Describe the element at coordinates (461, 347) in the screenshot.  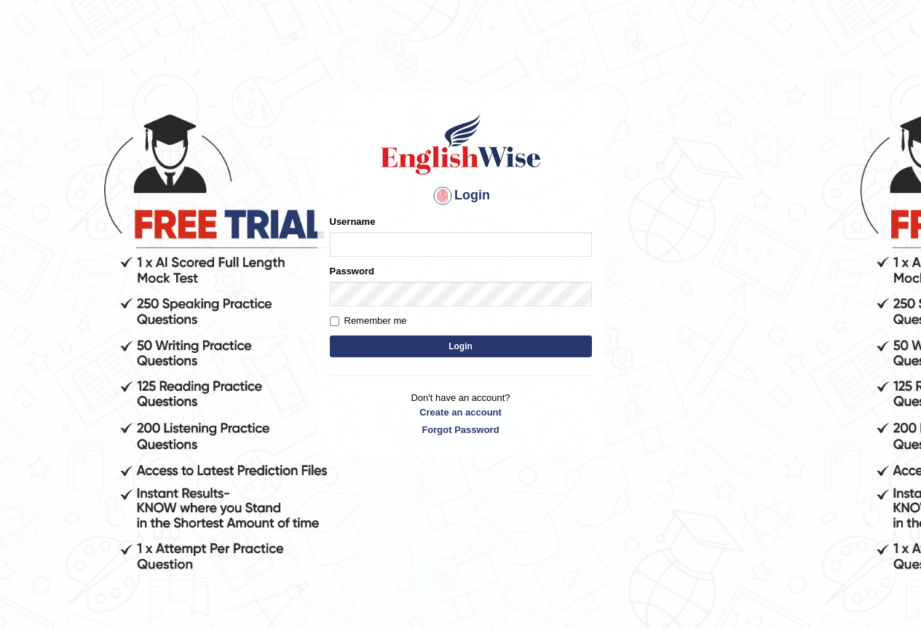
I see `button: Login` at that location.